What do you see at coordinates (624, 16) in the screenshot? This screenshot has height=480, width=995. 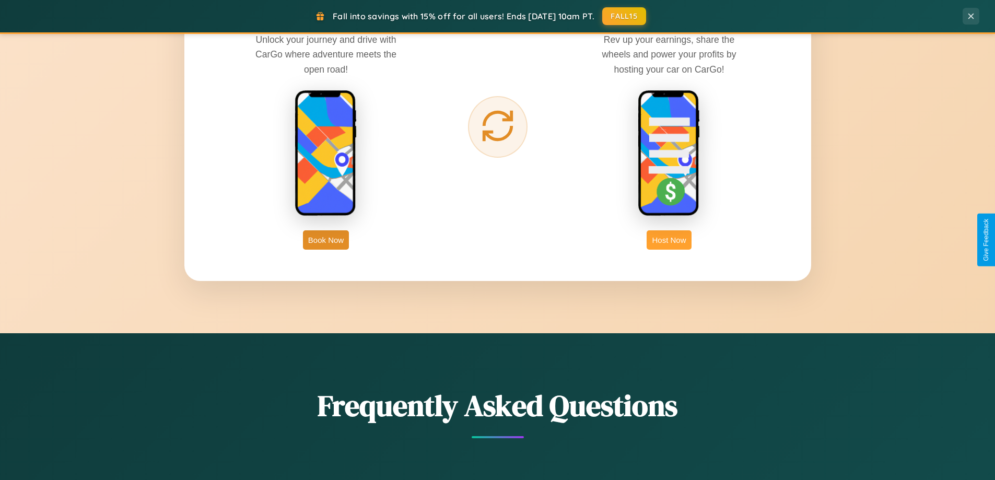 I see `button: FALL15` at bounding box center [624, 16].